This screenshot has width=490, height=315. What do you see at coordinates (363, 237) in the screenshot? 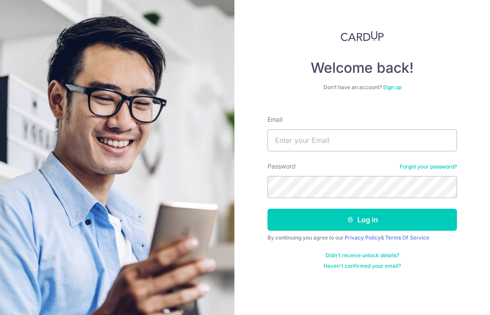
I see `a: Privacy Policy` at bounding box center [363, 237].